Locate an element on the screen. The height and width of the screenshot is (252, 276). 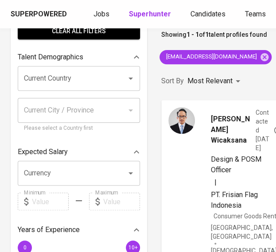
span: Clear All filters is located at coordinates (79, 31).